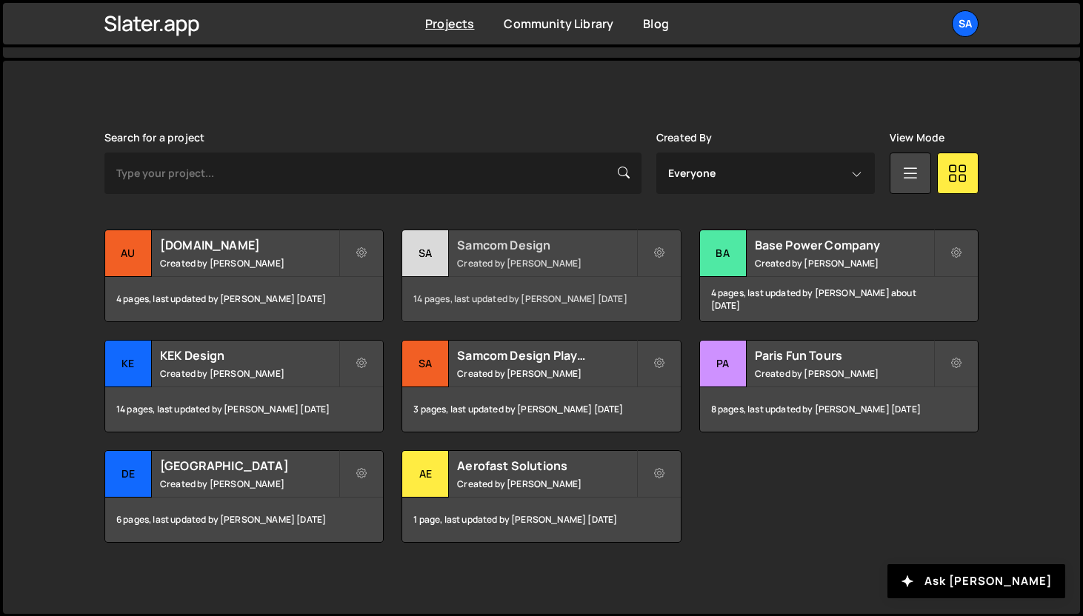 This screenshot has height=616, width=1083. I want to click on div: SA, so click(965, 24).